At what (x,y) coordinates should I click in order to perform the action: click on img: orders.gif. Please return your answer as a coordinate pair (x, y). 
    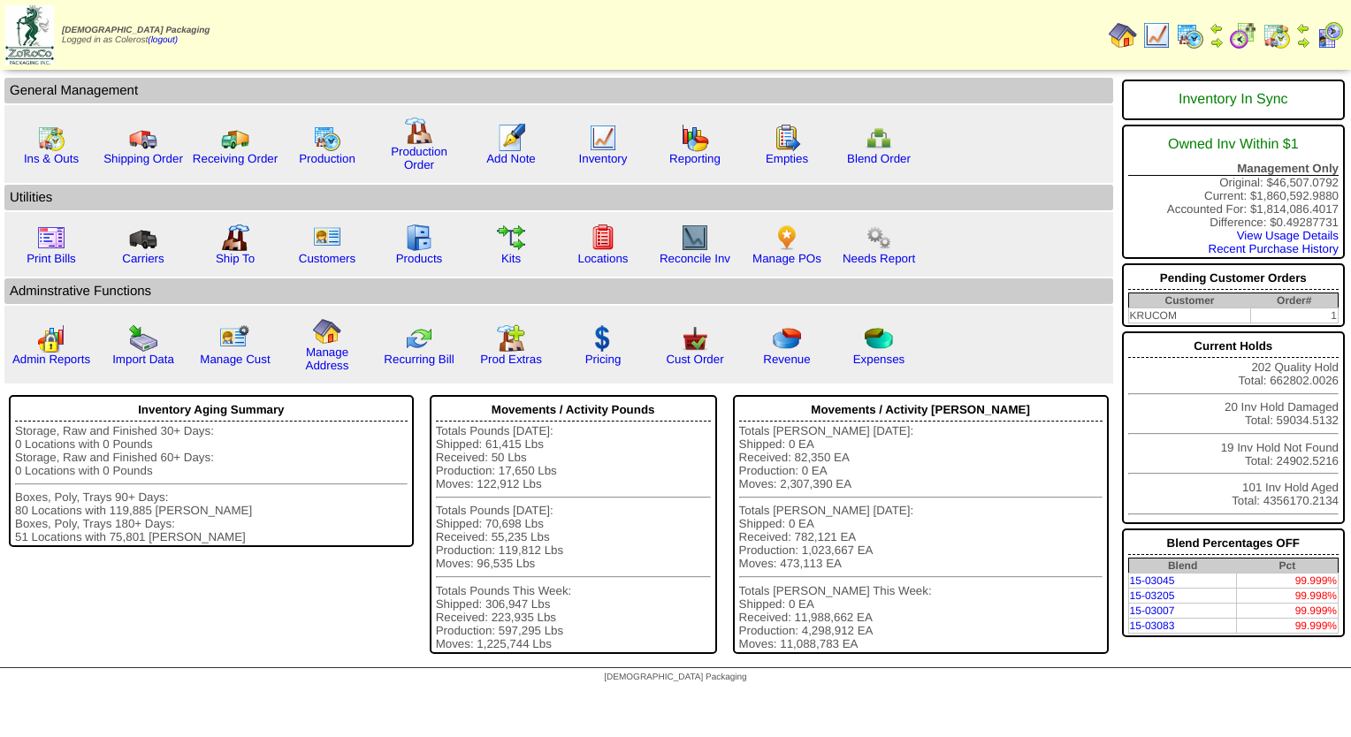
    Looking at the image, I should click on (511, 138).